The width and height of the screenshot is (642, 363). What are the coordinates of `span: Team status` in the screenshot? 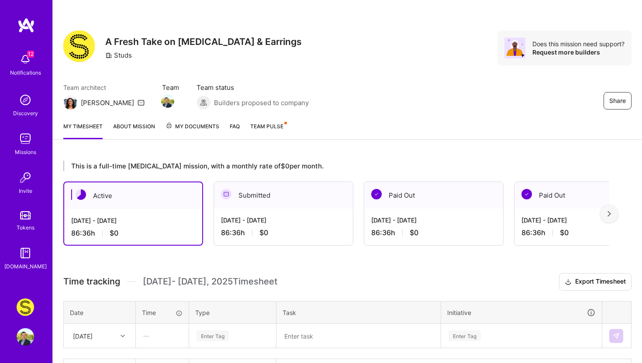 It's located at (252, 87).